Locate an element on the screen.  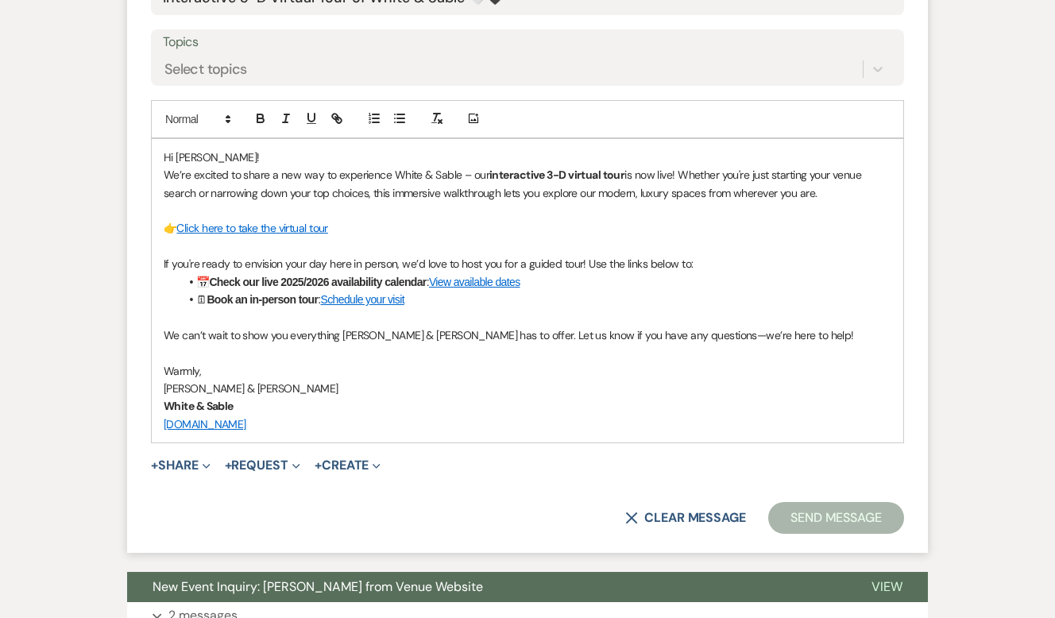
strong: Book an in-person tour is located at coordinates (262, 300).